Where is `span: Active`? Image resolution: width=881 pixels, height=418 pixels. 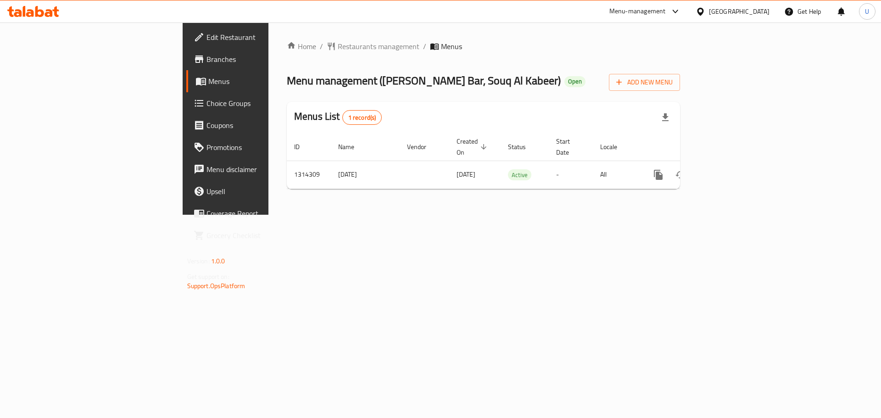
span: Active is located at coordinates (519, 175).